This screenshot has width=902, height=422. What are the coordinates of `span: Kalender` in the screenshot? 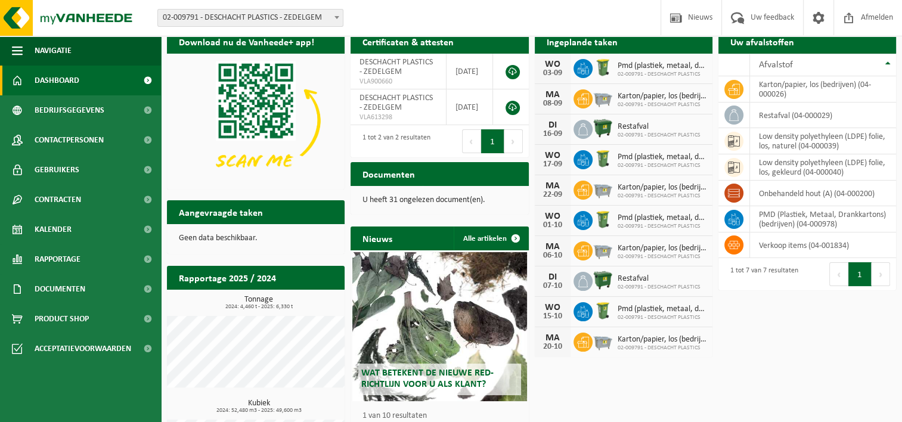 It's located at (53, 229).